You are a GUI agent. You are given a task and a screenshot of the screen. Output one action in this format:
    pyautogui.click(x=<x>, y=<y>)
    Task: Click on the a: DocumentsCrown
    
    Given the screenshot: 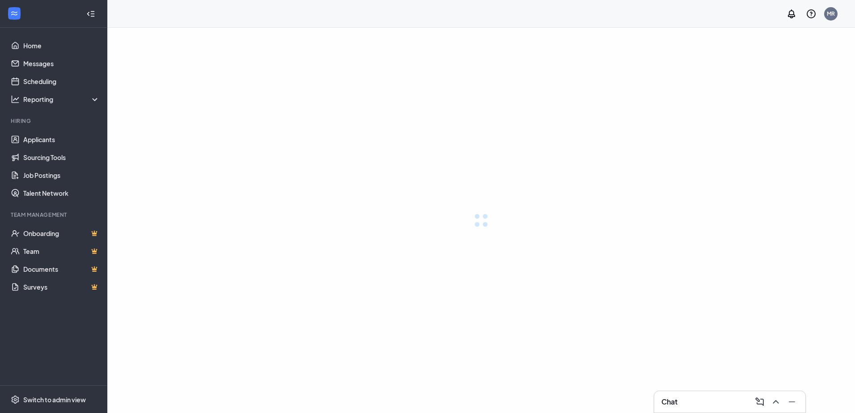 What is the action you would take?
    pyautogui.click(x=61, y=269)
    